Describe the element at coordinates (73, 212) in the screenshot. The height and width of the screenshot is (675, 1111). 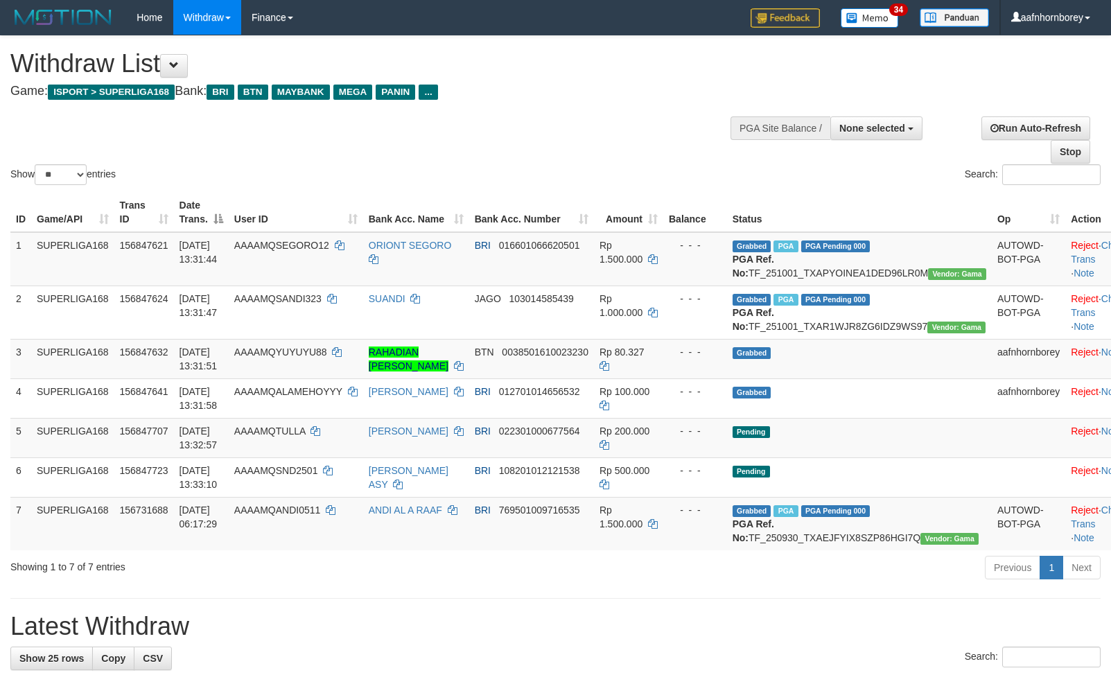
I see `th: Game/API: activate to sort column ascending` at that location.